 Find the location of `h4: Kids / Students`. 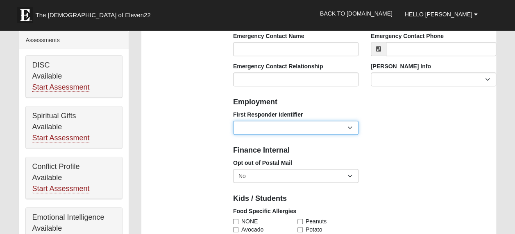

h4: Kids / Students is located at coordinates (364, 199).